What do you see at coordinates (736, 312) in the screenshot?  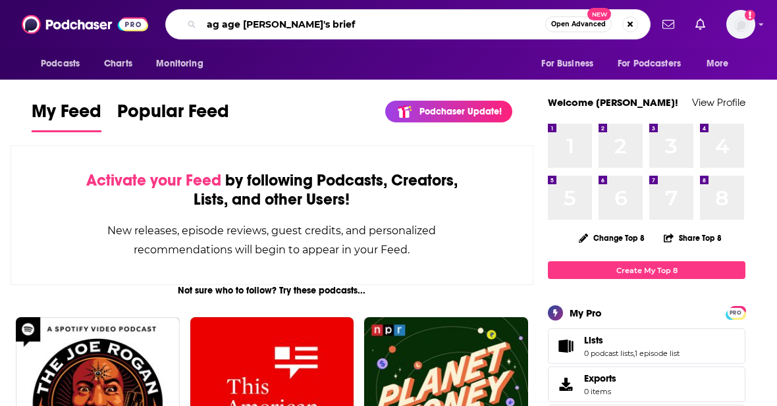 I see `a: PRO` at bounding box center [736, 312].